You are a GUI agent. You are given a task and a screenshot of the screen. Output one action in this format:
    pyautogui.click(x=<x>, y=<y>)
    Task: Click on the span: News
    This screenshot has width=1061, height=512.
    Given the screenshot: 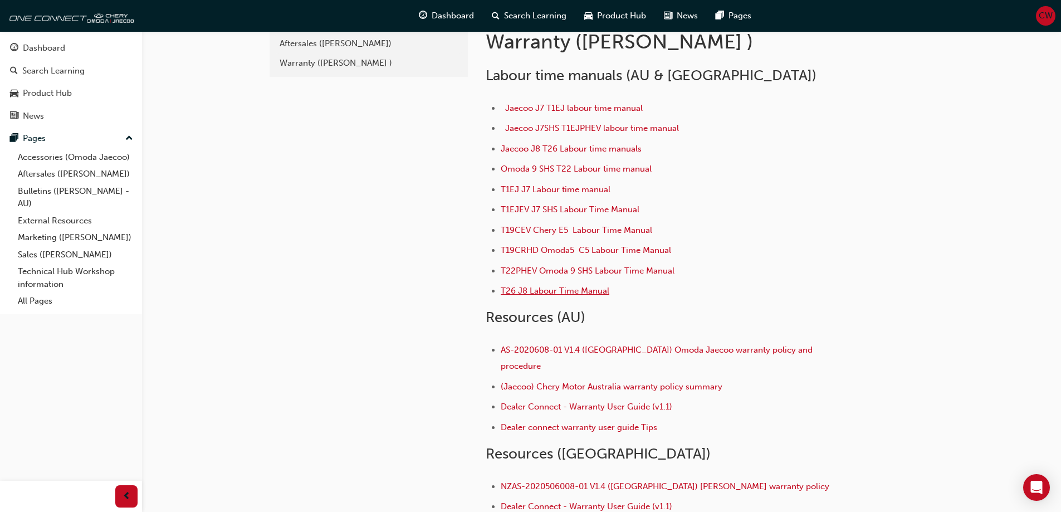 What is the action you would take?
    pyautogui.click(x=687, y=16)
    